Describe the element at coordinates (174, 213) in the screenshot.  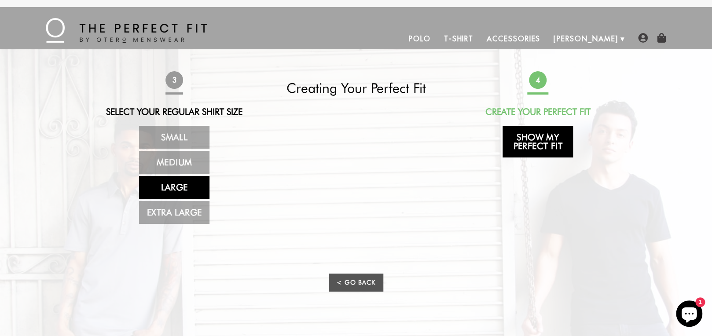
I see `a: Extra Large` at that location.